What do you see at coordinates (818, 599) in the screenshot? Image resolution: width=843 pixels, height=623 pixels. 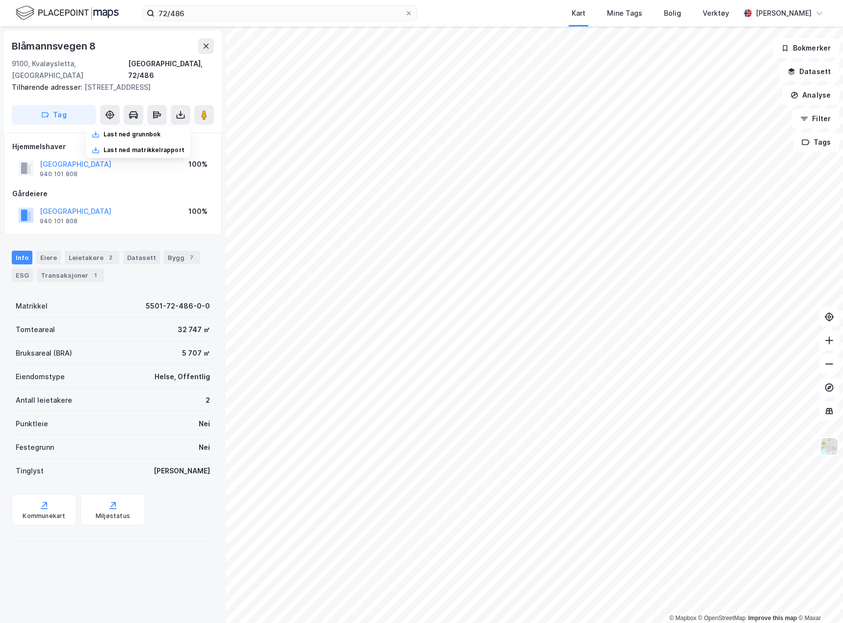 I see `div: Kontrollprogram for chat` at bounding box center [818, 599].